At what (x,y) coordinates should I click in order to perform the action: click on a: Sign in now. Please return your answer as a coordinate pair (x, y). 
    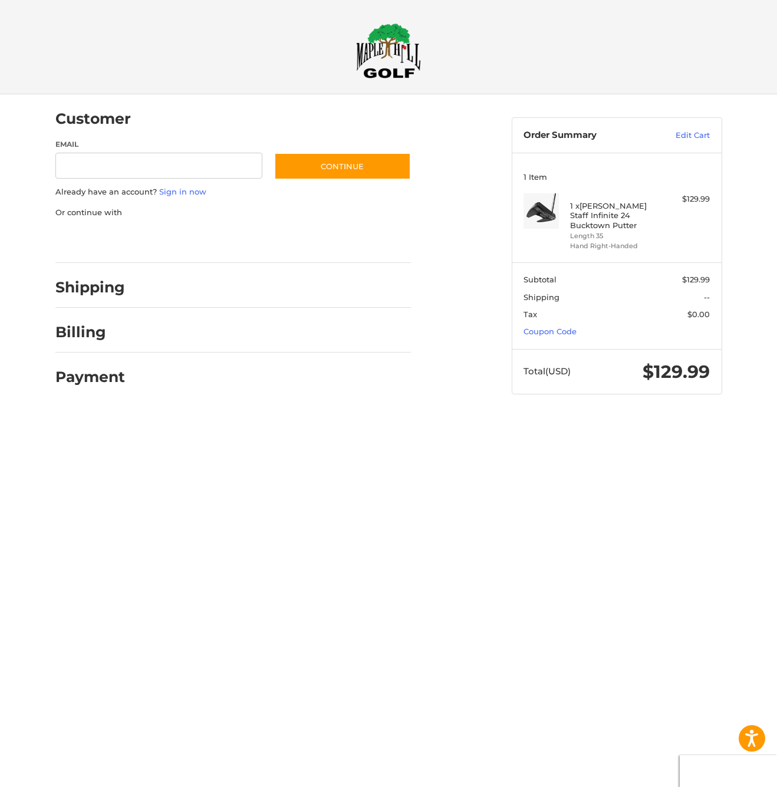
    Looking at the image, I should click on (183, 192).